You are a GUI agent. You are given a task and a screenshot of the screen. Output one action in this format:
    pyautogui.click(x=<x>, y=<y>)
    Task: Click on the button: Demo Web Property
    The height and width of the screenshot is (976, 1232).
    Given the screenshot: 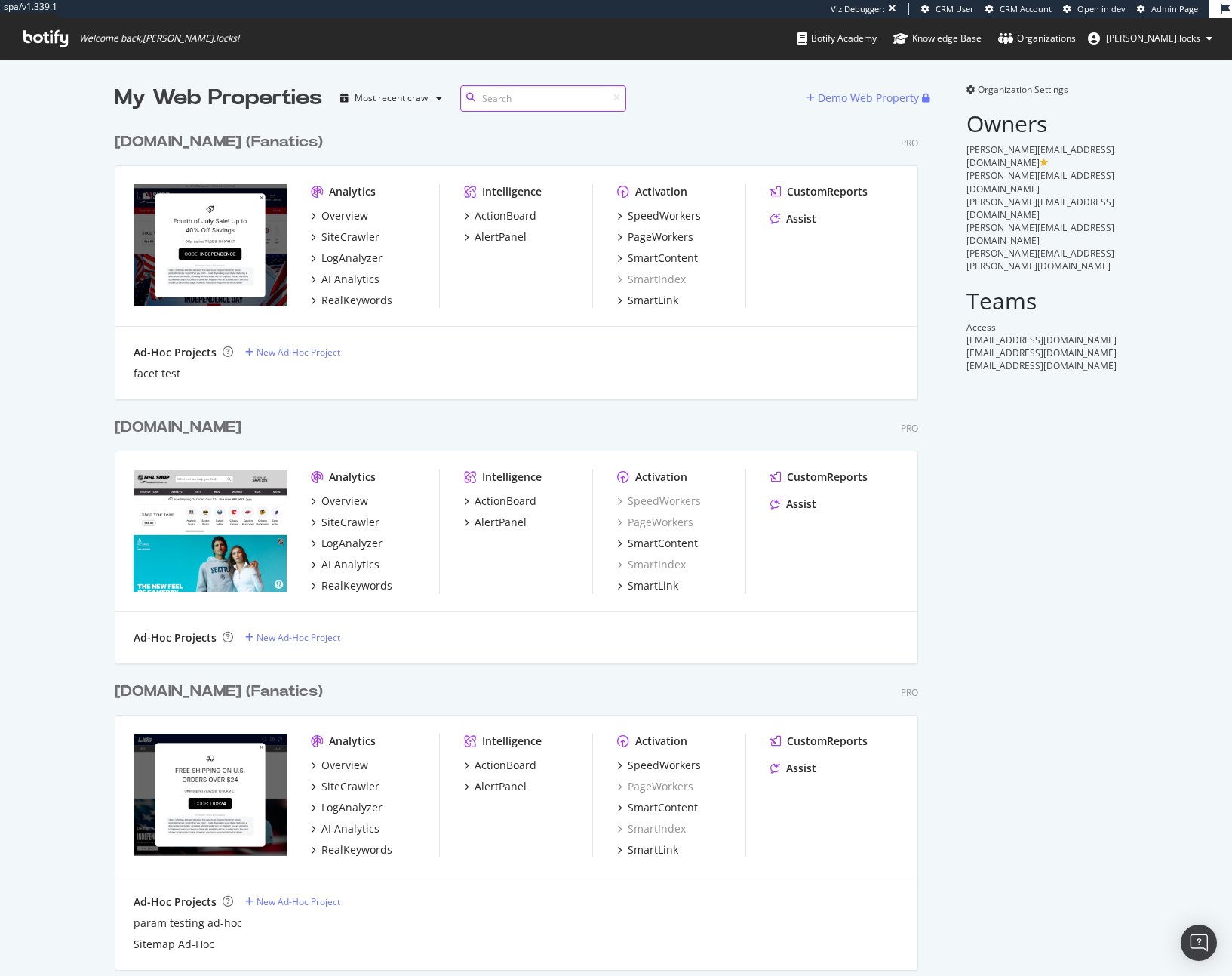 What is the action you would take?
    pyautogui.click(x=864, y=98)
    